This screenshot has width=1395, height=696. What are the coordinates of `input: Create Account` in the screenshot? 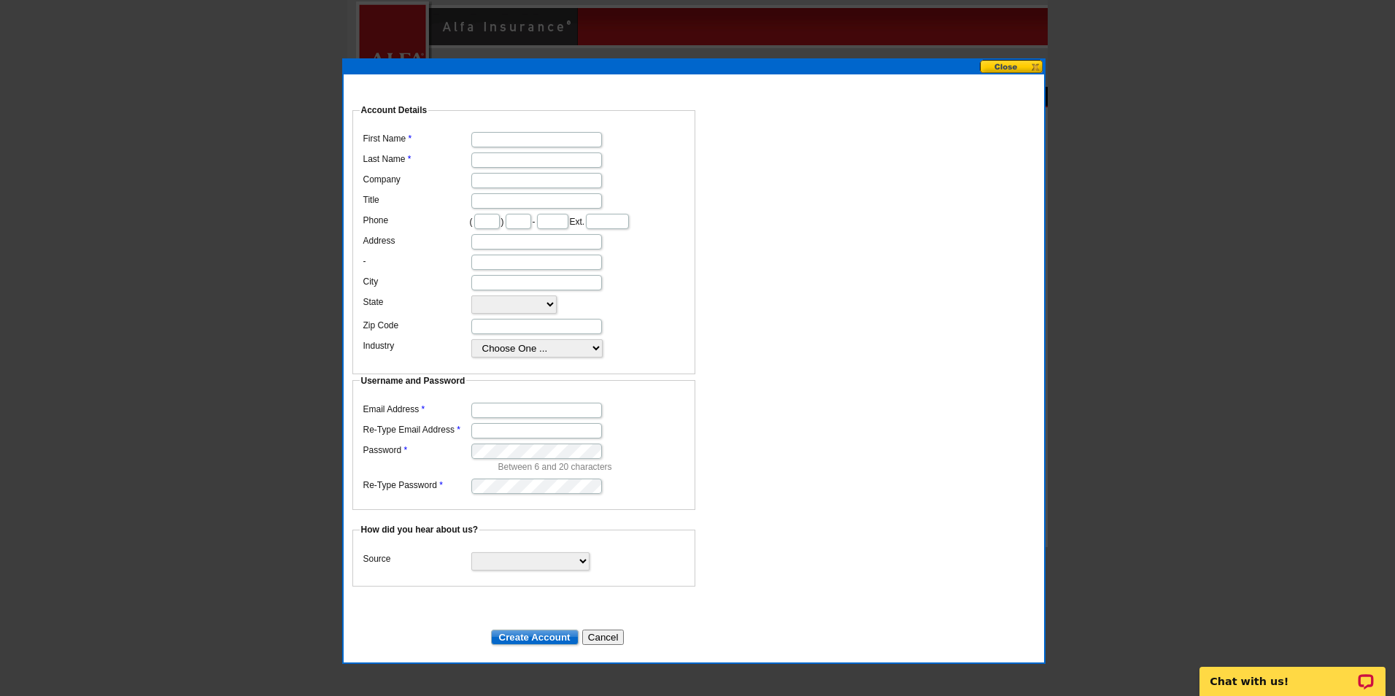 It's located at (535, 637).